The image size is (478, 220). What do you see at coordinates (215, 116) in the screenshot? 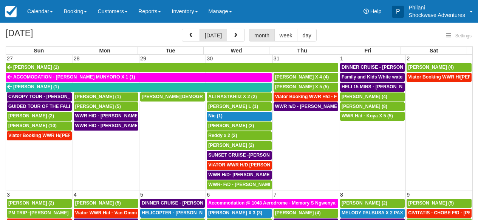
I see `span: Nic (1)` at bounding box center [215, 116].